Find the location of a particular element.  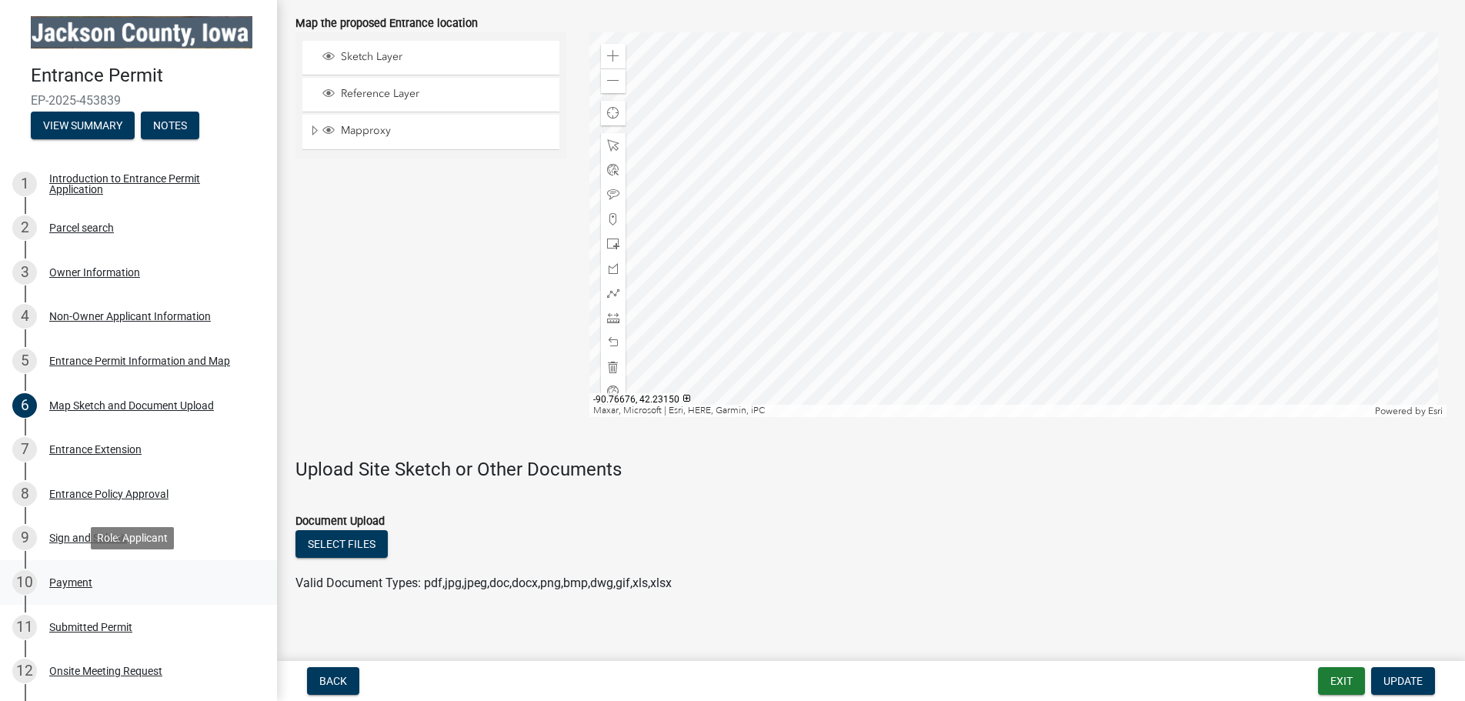

button: Notes is located at coordinates (170, 125).